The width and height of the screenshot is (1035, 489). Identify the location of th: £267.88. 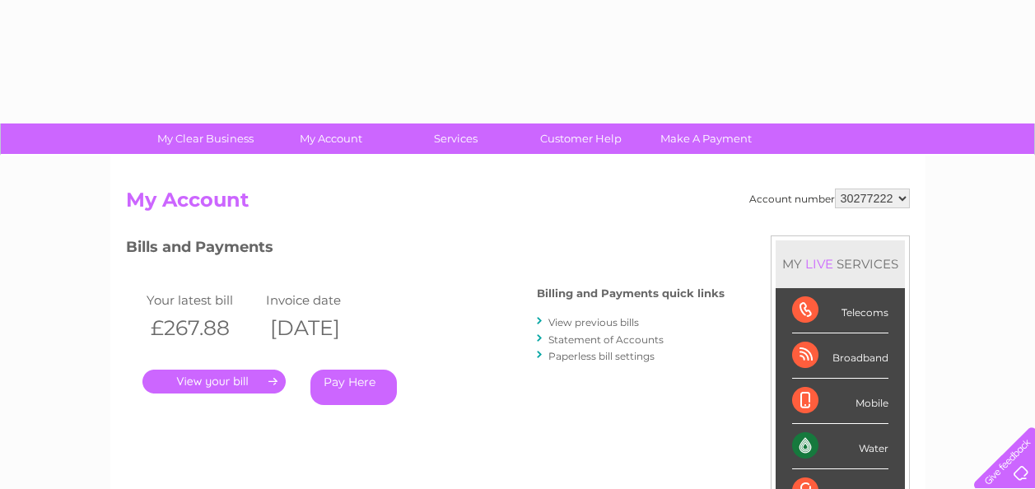
(202, 328).